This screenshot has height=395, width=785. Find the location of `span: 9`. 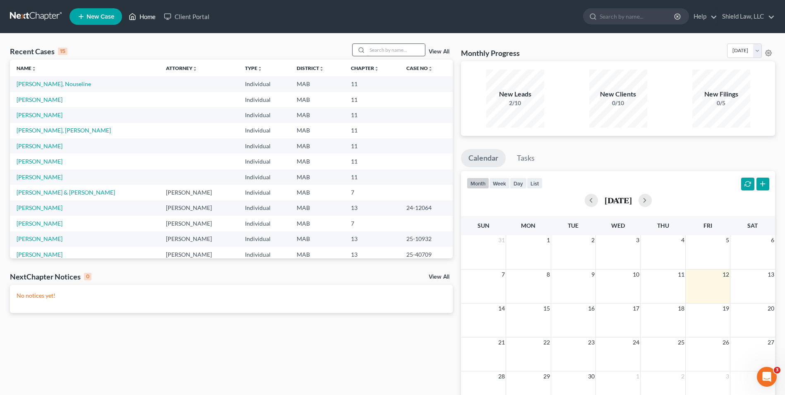

span: 9 is located at coordinates (593, 274).